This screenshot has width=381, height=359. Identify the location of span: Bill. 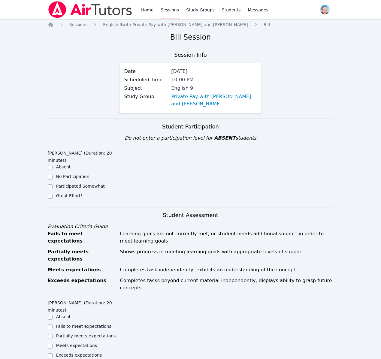
(267, 25).